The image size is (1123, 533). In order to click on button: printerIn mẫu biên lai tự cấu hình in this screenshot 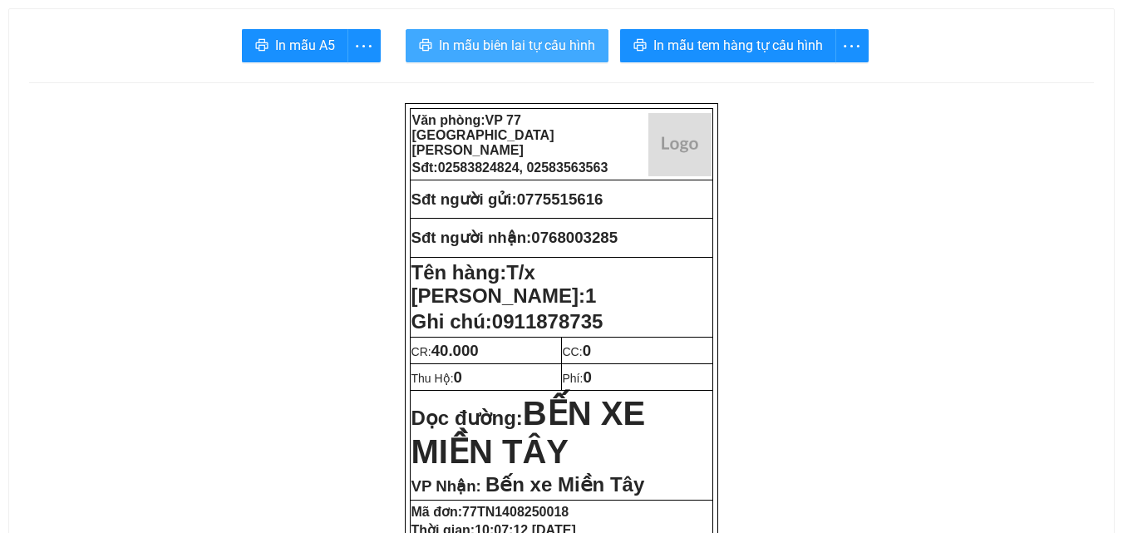, I will do `click(507, 46)`.